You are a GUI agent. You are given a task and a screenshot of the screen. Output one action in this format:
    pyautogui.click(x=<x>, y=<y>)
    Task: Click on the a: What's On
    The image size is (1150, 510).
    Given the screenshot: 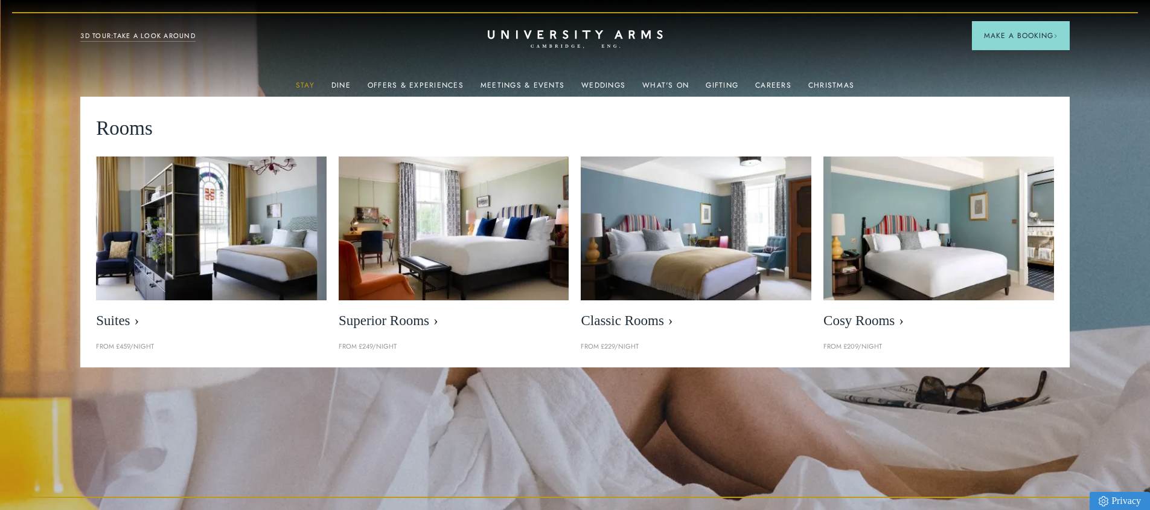 What is the action you would take?
    pyautogui.click(x=665, y=89)
    